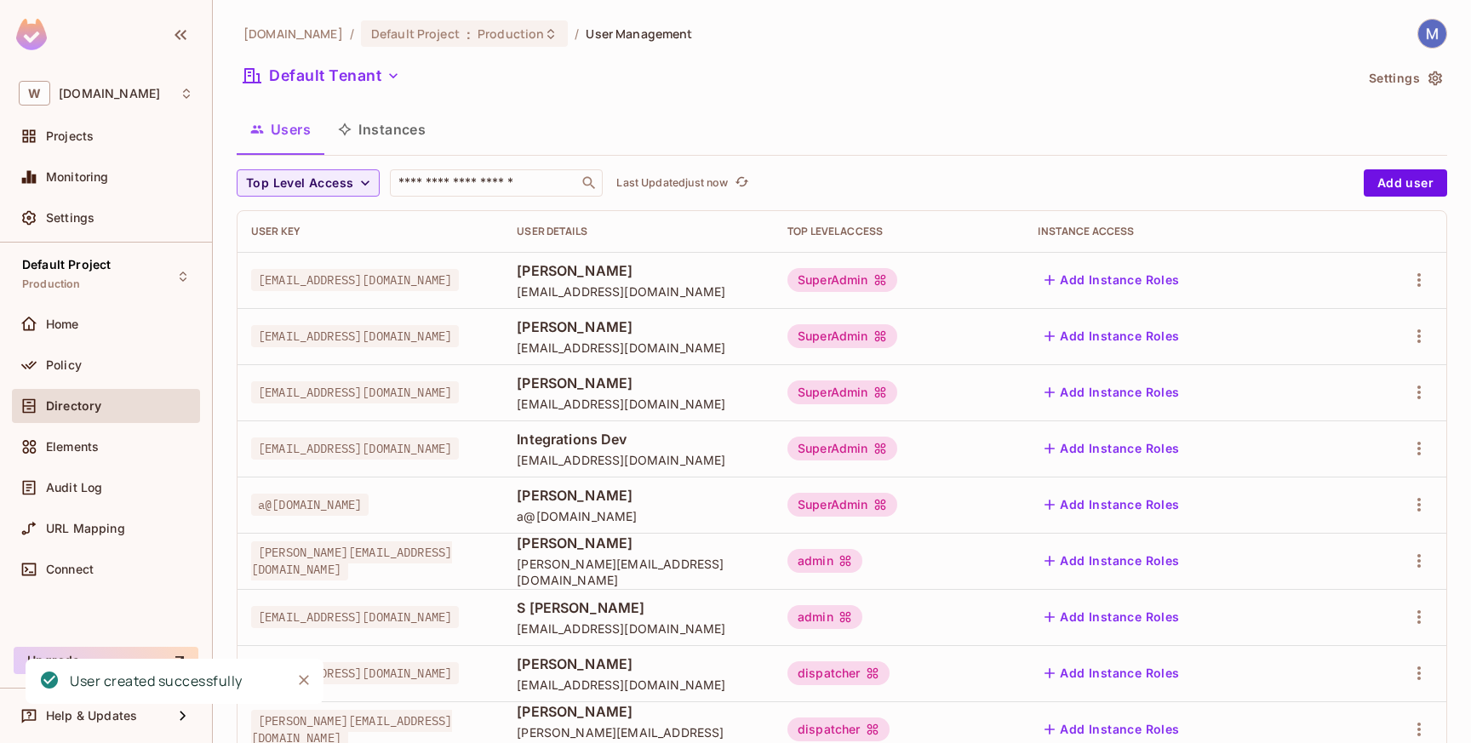 This screenshot has width=1471, height=743. Describe the element at coordinates (293, 33) in the screenshot. I see `span: the active workspace` at that location.